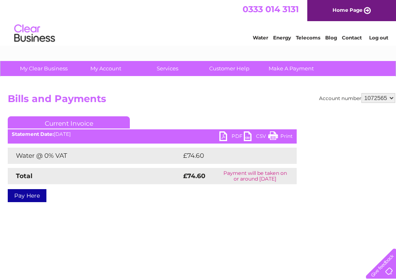 The image size is (396, 279). Describe the element at coordinates (24, 176) in the screenshot. I see `strong: Total` at that location.